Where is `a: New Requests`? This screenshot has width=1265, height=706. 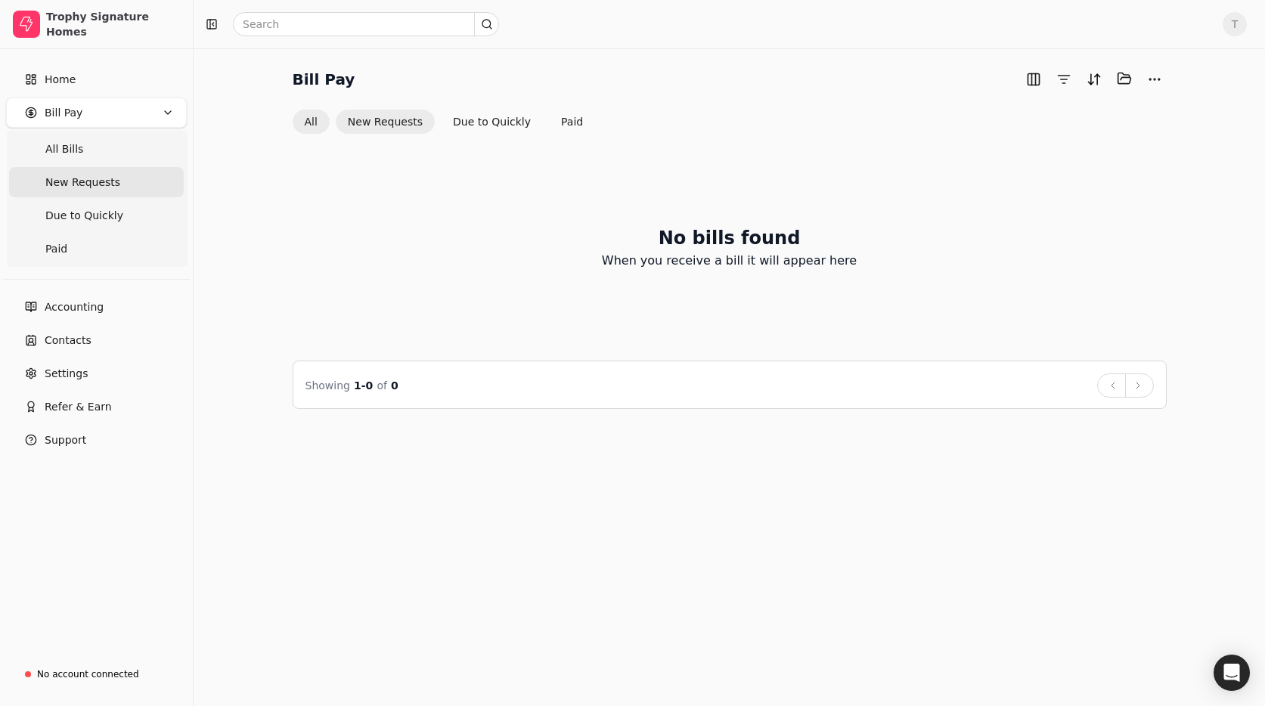 a: New Requests is located at coordinates (96, 182).